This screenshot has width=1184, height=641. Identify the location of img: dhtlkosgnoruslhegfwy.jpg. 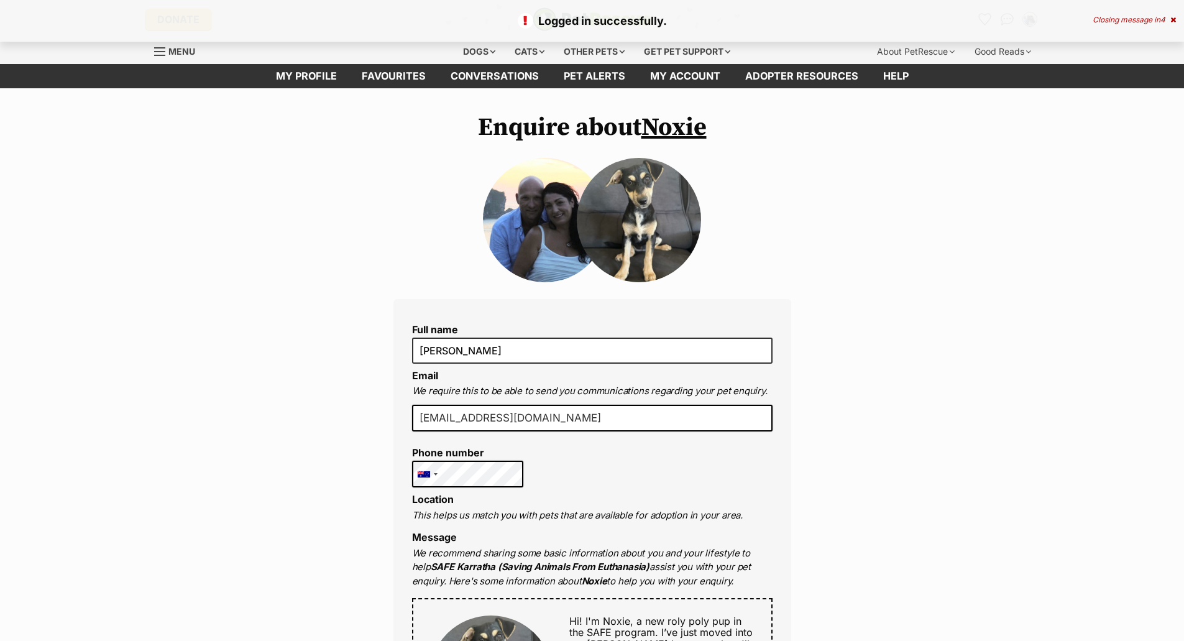
(545, 220).